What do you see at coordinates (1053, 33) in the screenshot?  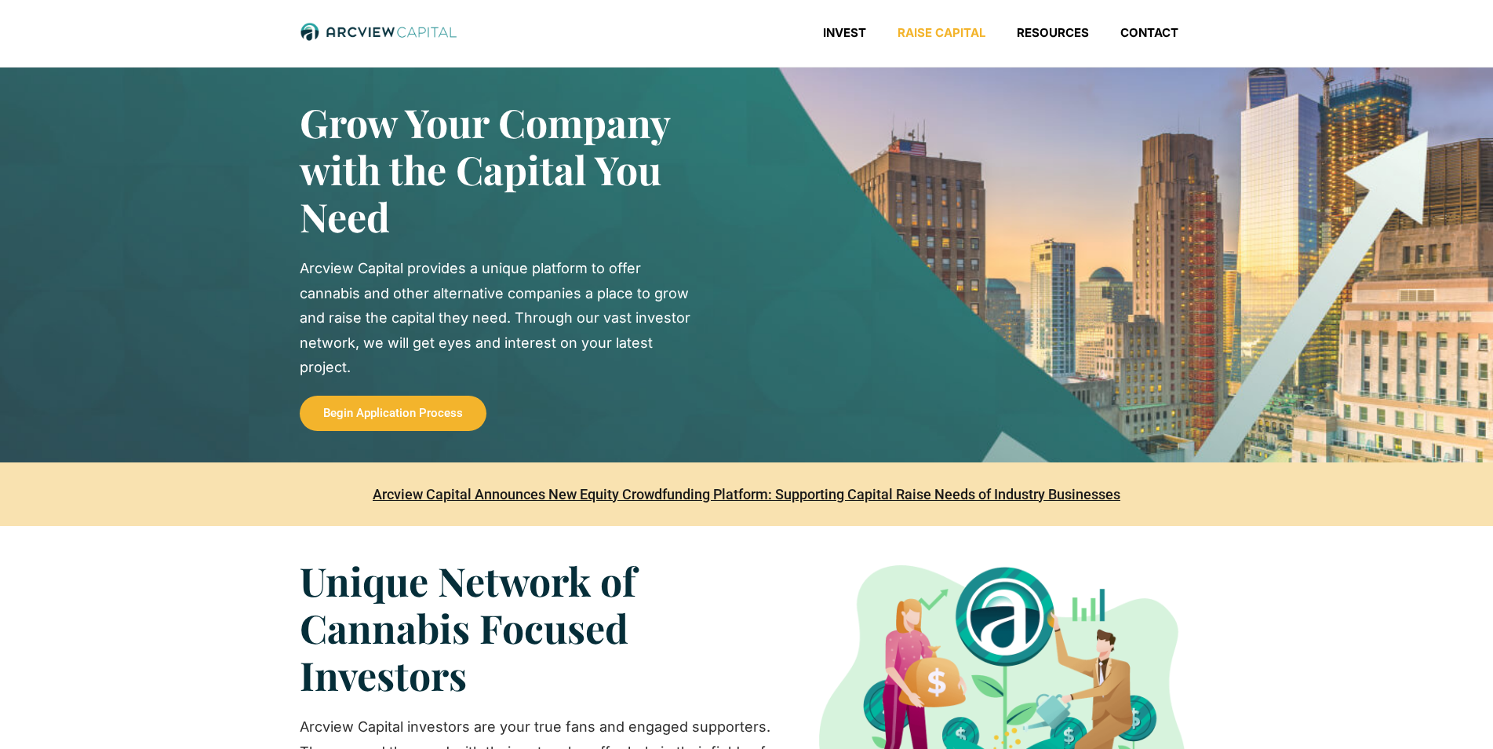 I see `a: Resources` at bounding box center [1053, 33].